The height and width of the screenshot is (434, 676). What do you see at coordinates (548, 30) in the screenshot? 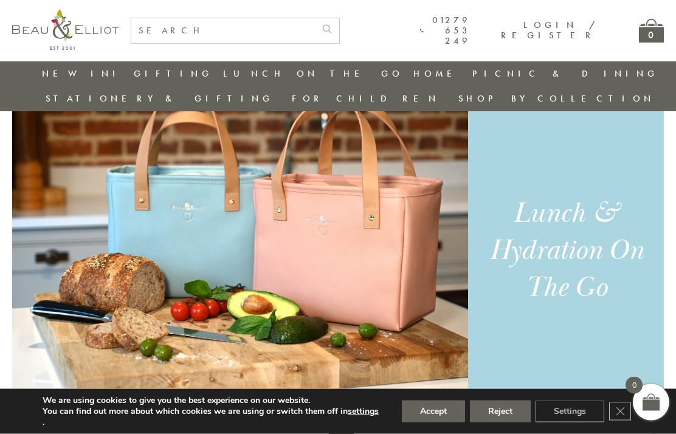
I see `a: Login / Register` at bounding box center [548, 30].